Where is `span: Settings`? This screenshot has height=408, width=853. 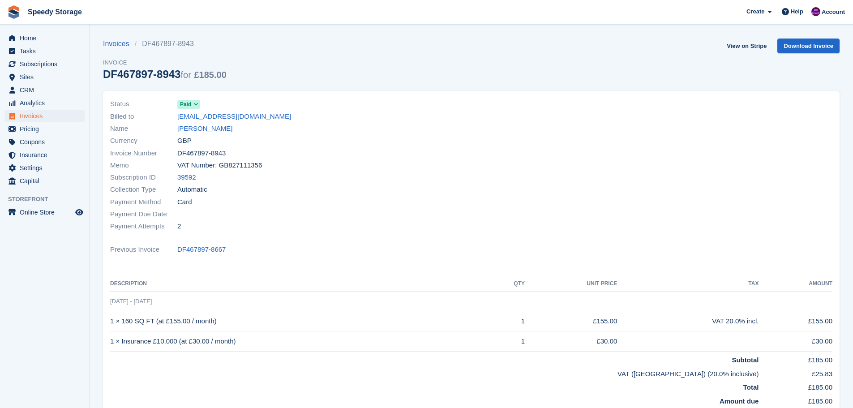
span: Settings is located at coordinates (47, 168).